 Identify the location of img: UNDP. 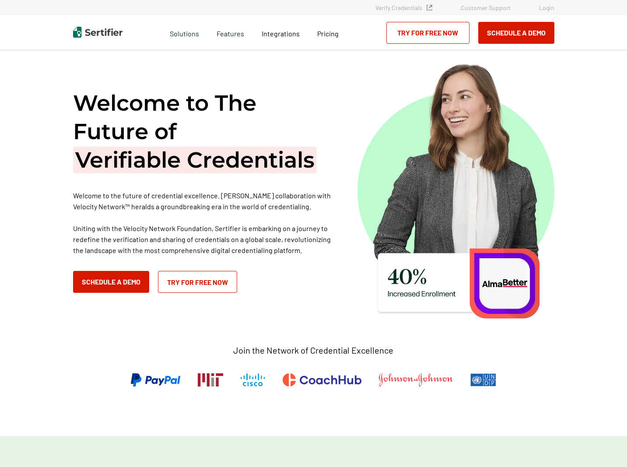
(483, 380).